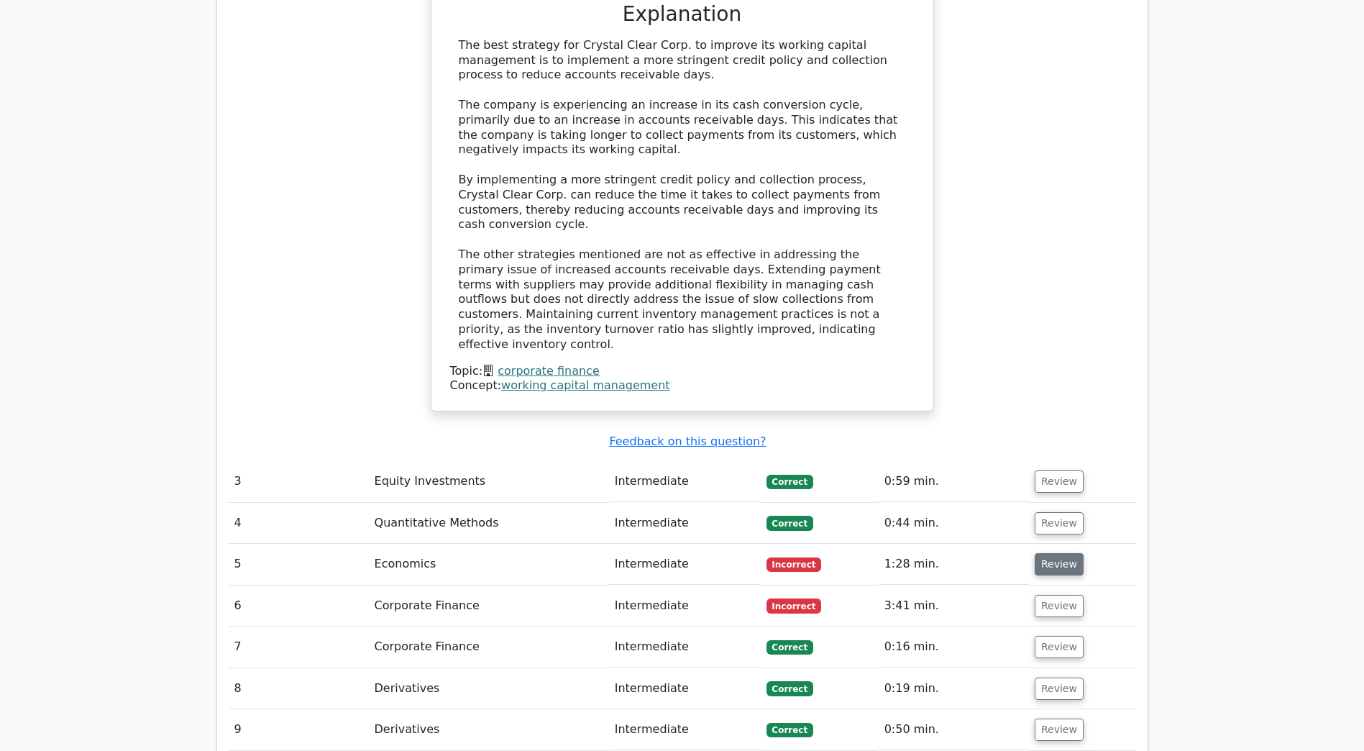 The image size is (1364, 751). I want to click on td: 4, so click(298, 523).